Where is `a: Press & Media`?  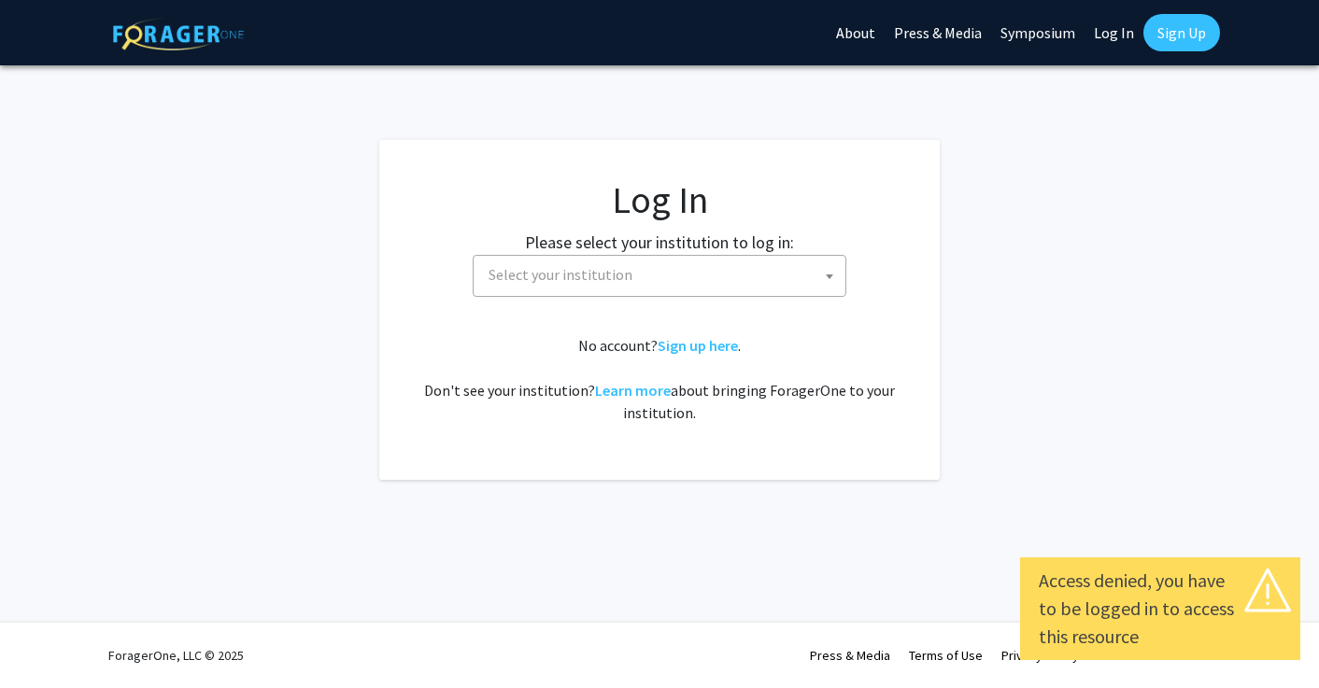 a: Press & Media is located at coordinates (850, 656).